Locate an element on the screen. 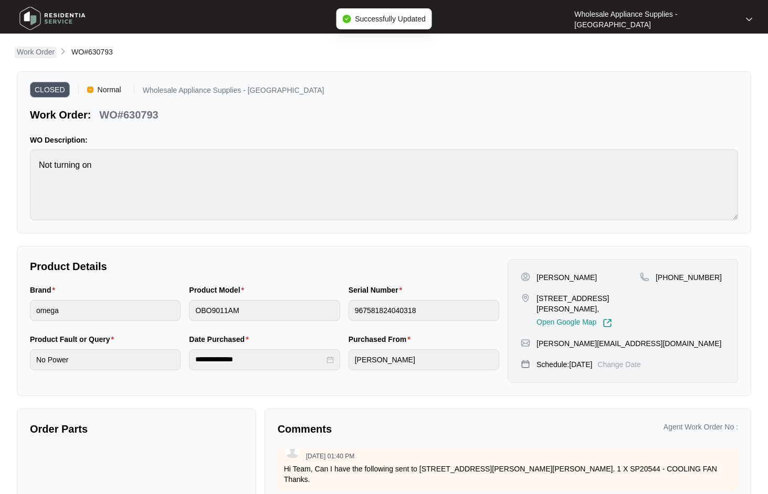 The width and height of the screenshot is (768, 494). span: CLOSED is located at coordinates (50, 90).